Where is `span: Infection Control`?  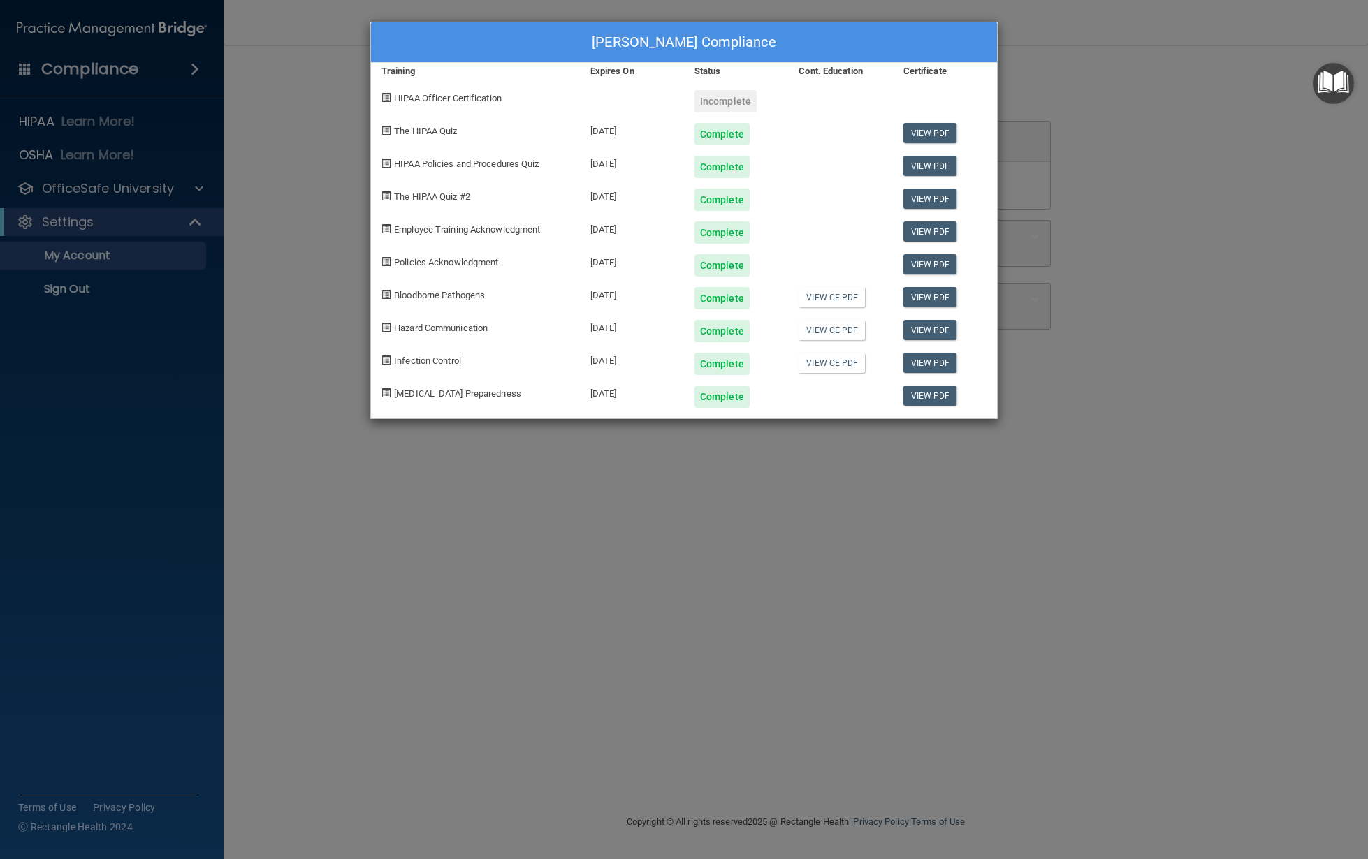 span: Infection Control is located at coordinates (428, 361).